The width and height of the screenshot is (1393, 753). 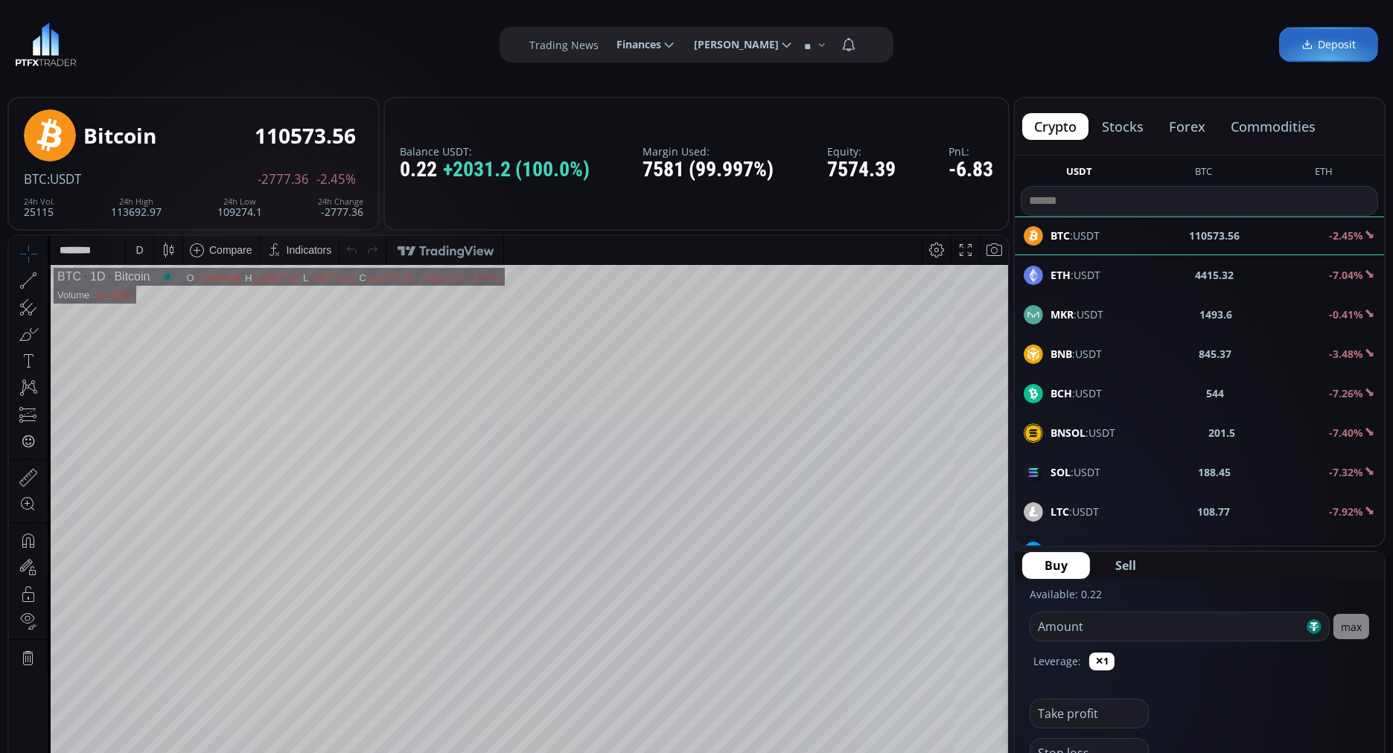 I want to click on div: 1D, so click(x=84, y=41).